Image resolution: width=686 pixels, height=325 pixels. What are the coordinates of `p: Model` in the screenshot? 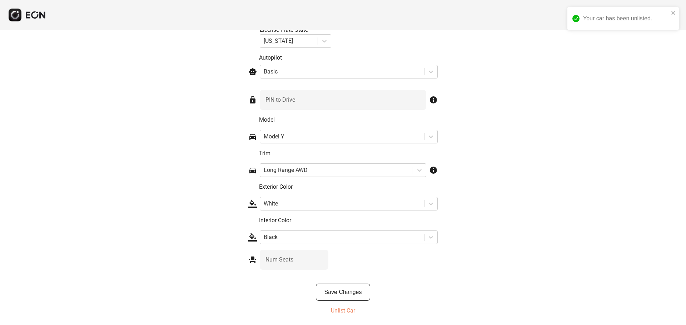 It's located at (348, 120).